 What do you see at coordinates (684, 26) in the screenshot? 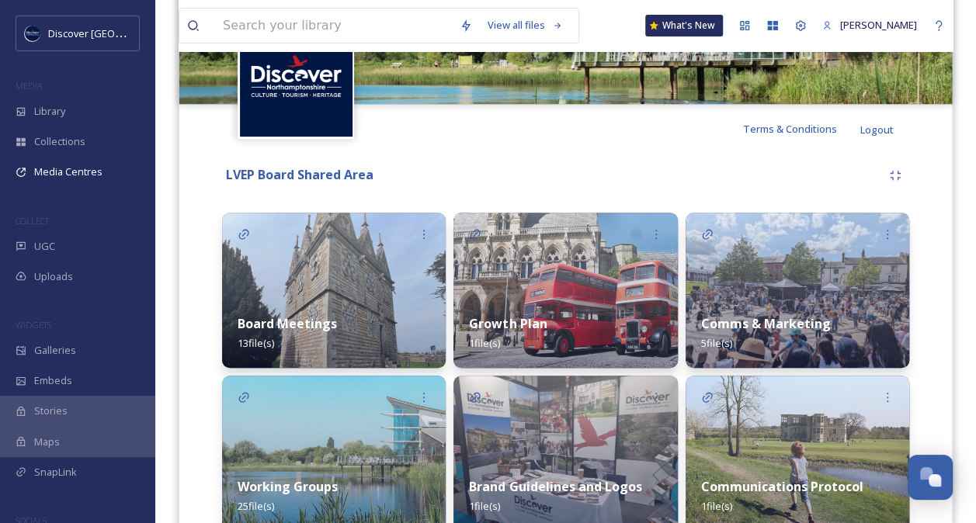
I see `div: What's New` at bounding box center [684, 26].